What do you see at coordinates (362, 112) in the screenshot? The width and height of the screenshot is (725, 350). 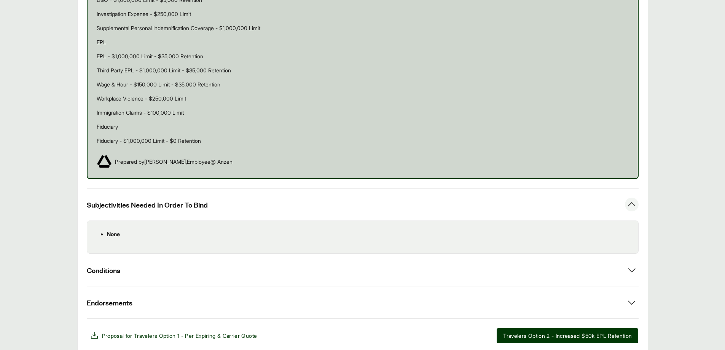 I see `p: Immigration Claims - $100,000 Limit` at bounding box center [362, 112].